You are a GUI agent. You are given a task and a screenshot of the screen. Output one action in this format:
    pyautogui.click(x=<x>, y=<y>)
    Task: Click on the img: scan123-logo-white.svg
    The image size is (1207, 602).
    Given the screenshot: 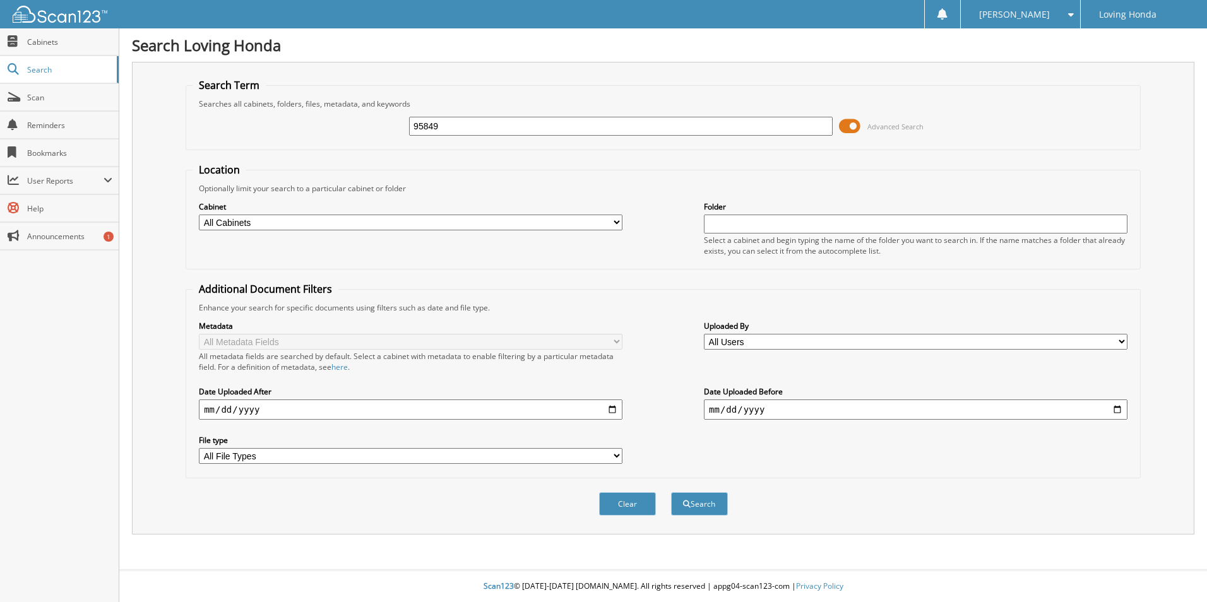 What is the action you would take?
    pyautogui.click(x=60, y=14)
    